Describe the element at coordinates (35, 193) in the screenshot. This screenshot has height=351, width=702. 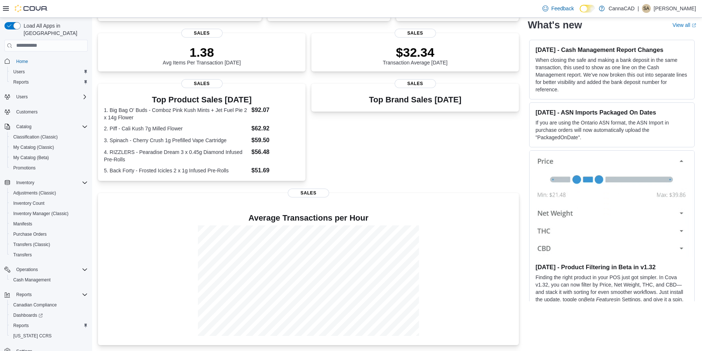
I see `a: Adjustments (Classic)` at that location.